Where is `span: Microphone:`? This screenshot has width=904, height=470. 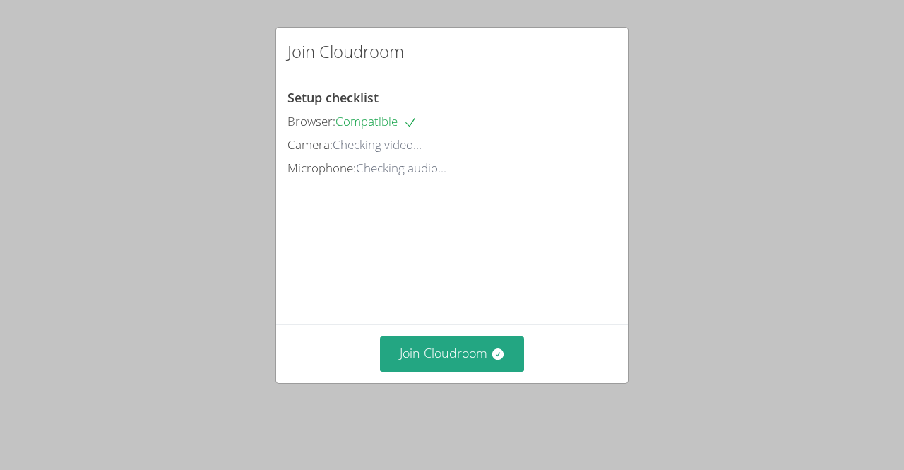
span: Microphone: is located at coordinates (321, 167).